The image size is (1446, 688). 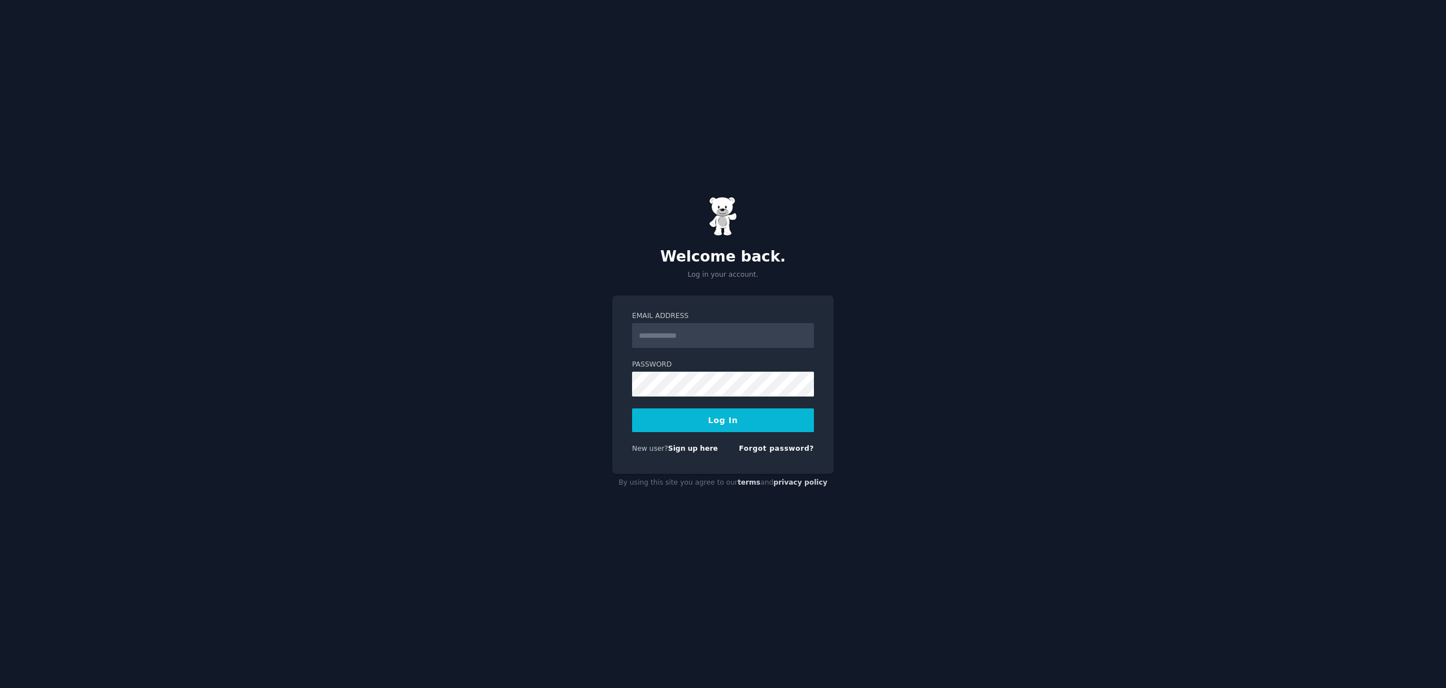 What do you see at coordinates (723, 316) in the screenshot?
I see `label: Email Address` at bounding box center [723, 316].